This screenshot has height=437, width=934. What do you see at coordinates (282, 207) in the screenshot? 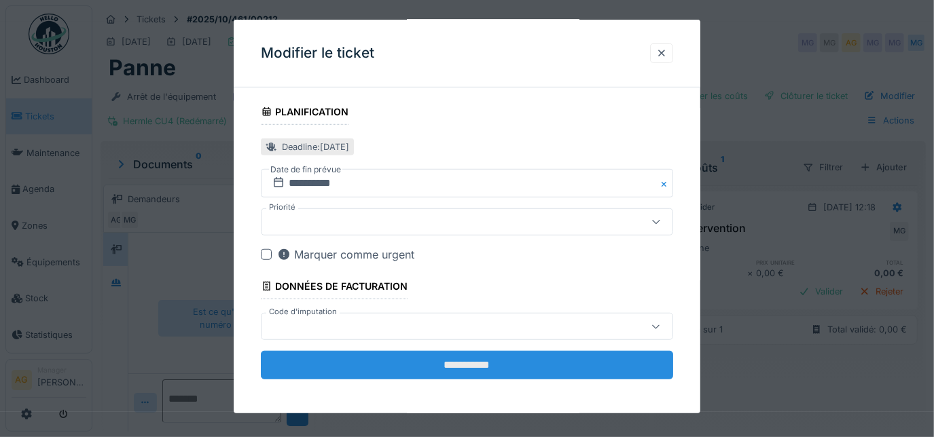
I see `label: Priorité` at bounding box center [282, 207].